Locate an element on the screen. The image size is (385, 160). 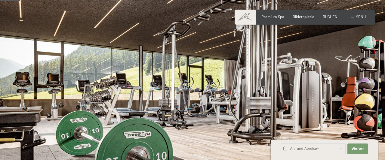
span: Premium Spa is located at coordinates (273, 17).